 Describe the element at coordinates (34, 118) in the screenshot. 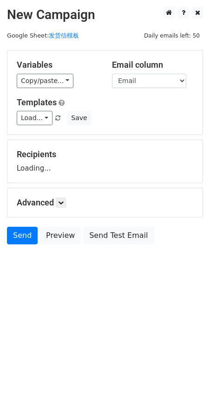

I see `a: Load...` at that location.